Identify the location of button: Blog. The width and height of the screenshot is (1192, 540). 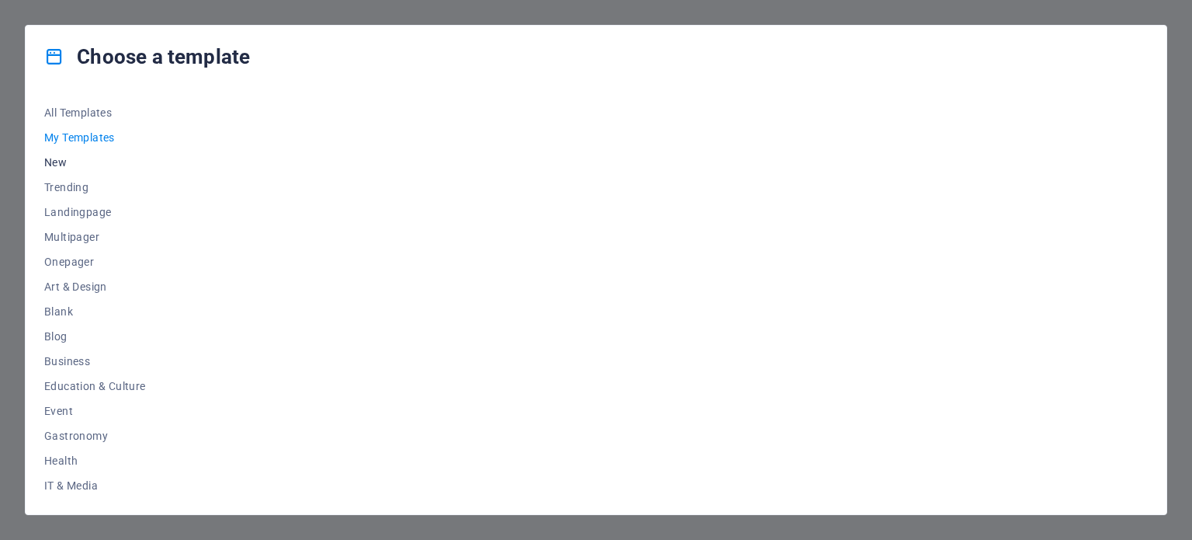
(95, 336).